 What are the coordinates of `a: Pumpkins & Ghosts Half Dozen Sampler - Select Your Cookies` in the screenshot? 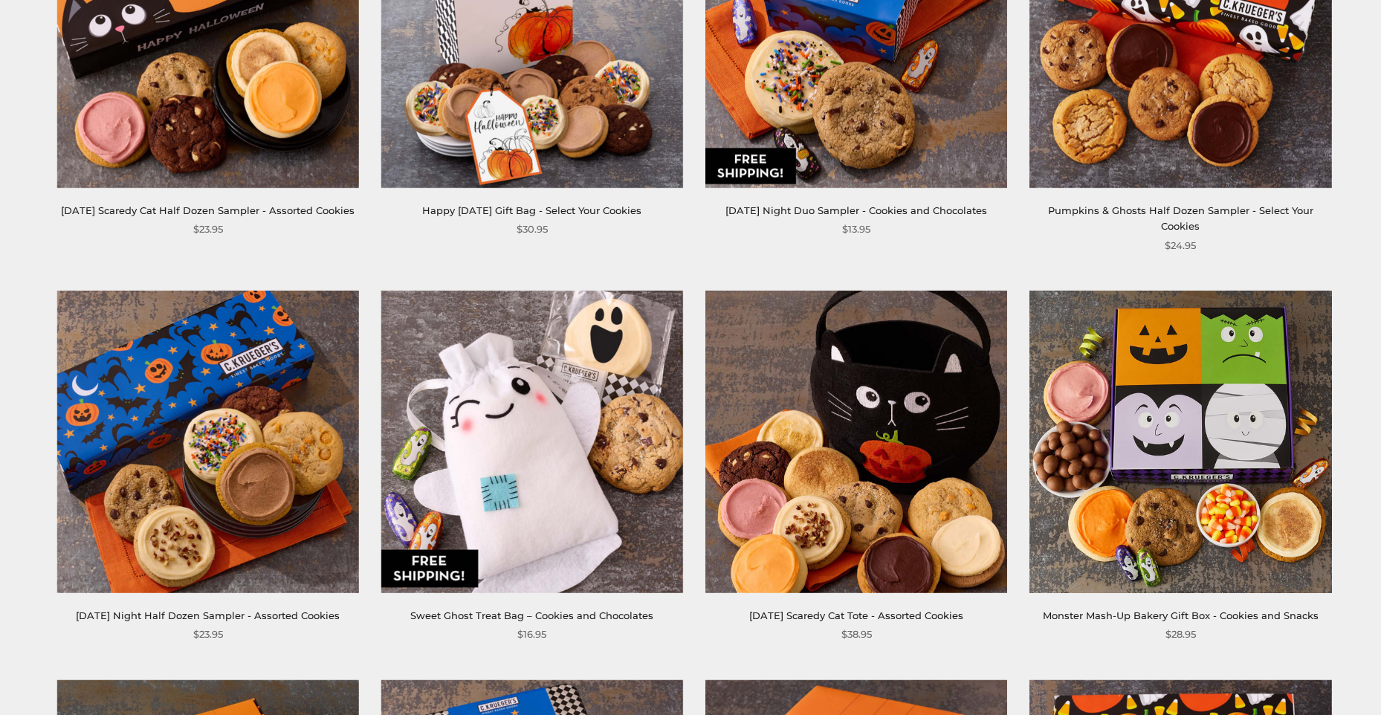 It's located at (1180, 218).